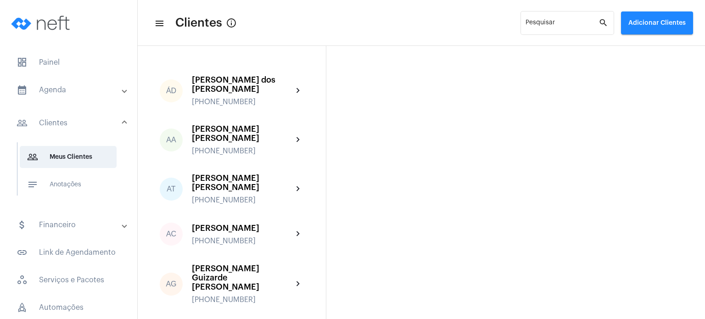 This screenshot has height=319, width=705. I want to click on span: Automações, so click(68, 308).